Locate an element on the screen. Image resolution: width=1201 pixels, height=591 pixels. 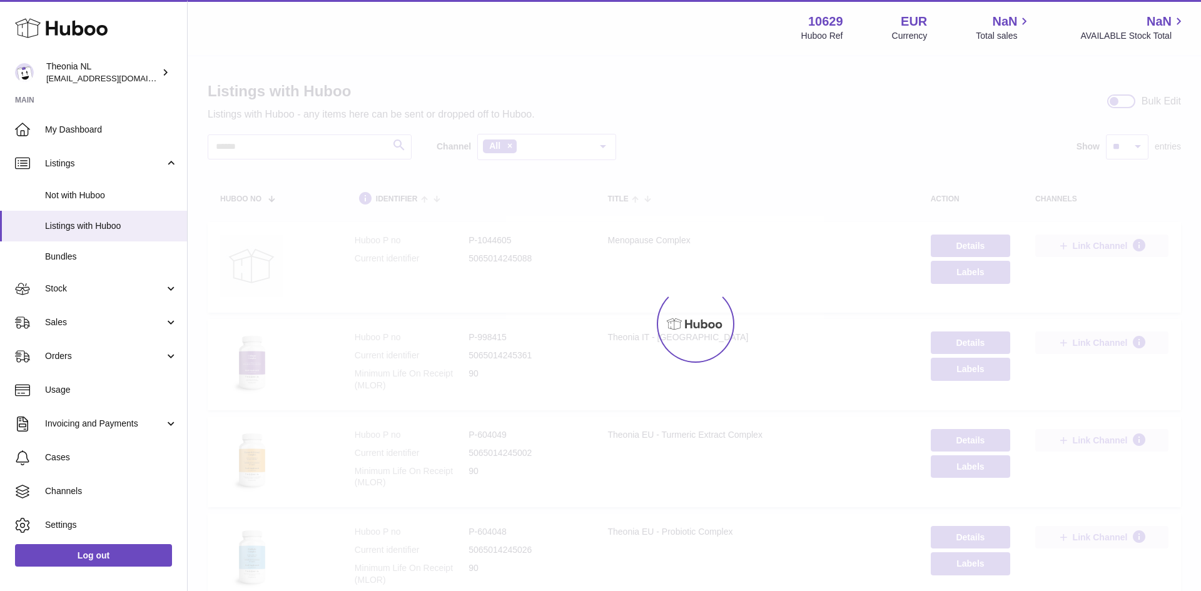
span: Total sales is located at coordinates (1003, 36).